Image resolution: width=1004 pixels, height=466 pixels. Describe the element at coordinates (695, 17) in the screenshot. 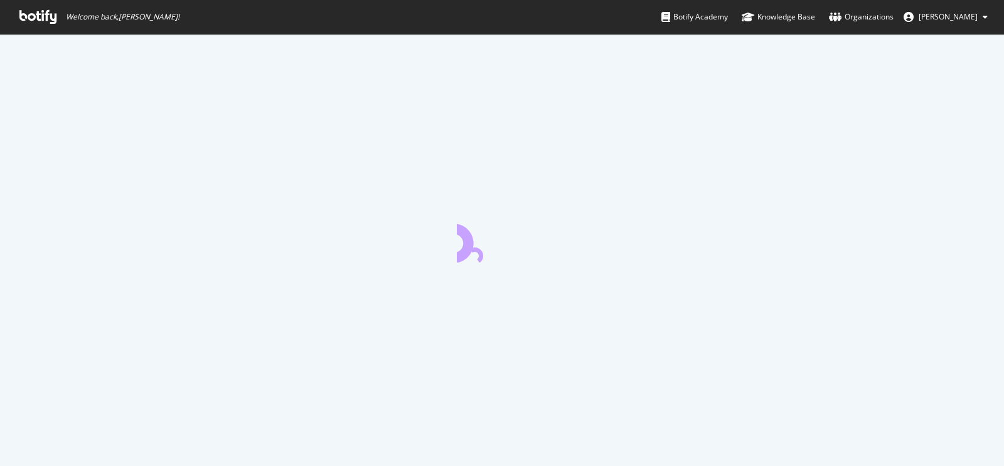

I see `div: Botify Academy` at that location.